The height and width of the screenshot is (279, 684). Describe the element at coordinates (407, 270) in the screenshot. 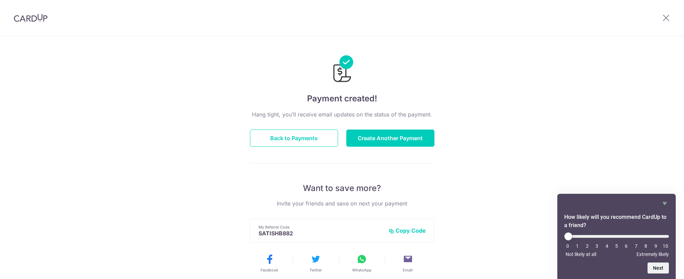

I see `span: Email` at that location.